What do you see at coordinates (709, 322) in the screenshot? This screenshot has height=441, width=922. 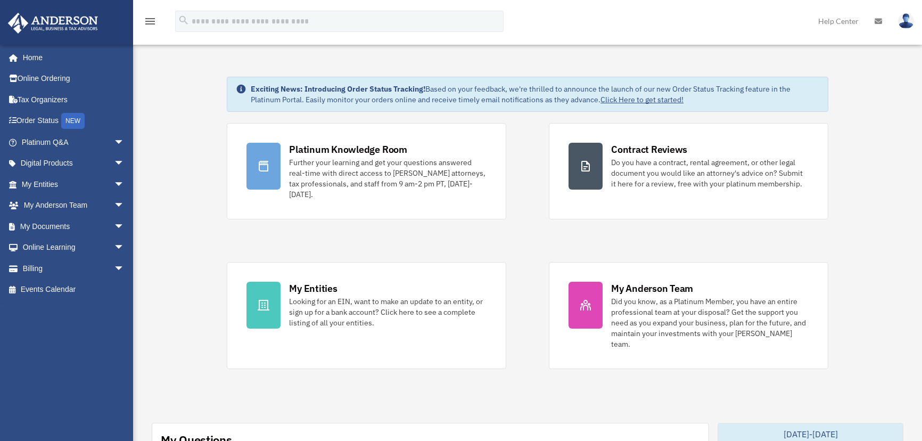 I see `div: Did you know, as a Platinum Member, you have an entire professional team at your disposal? Get th...` at bounding box center [709, 322].